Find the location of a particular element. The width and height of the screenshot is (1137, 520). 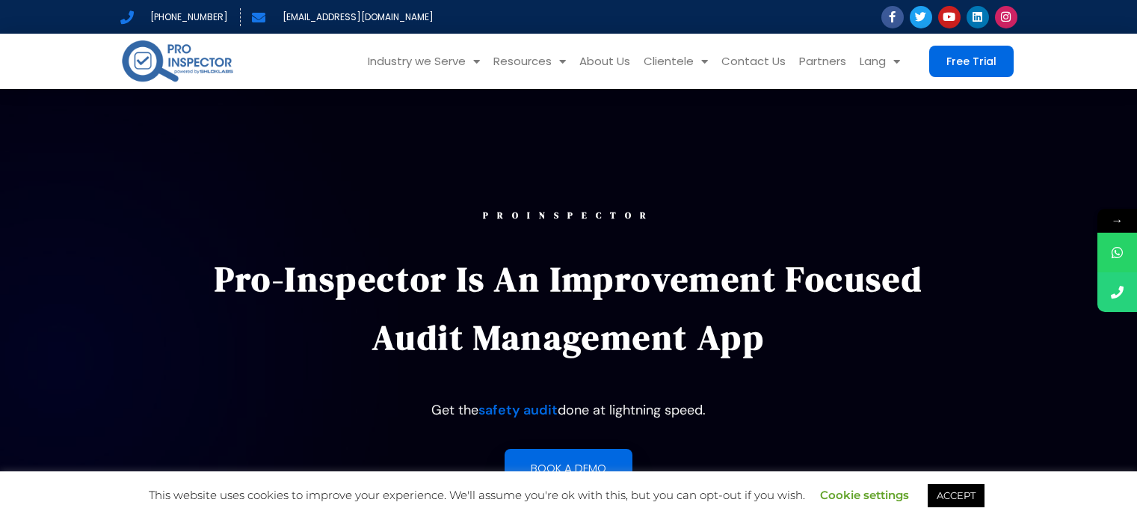

p: Pro-Inspector is an improvement focused audit management app is located at coordinates (569, 308).